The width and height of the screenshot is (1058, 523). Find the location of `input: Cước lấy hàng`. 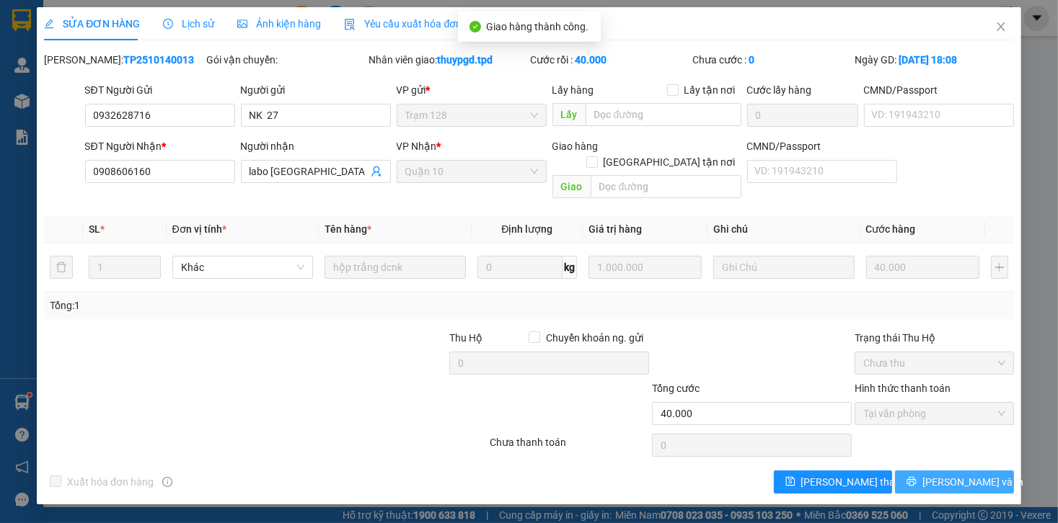

input: Cước lấy hàng is located at coordinates (802, 115).